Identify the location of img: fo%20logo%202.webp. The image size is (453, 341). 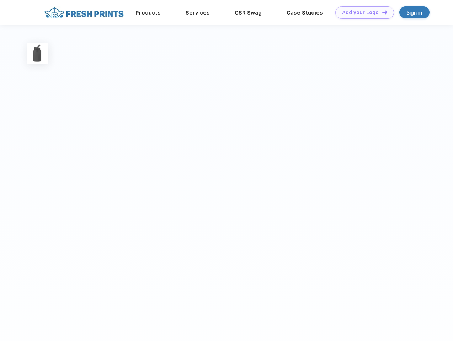
(84, 12).